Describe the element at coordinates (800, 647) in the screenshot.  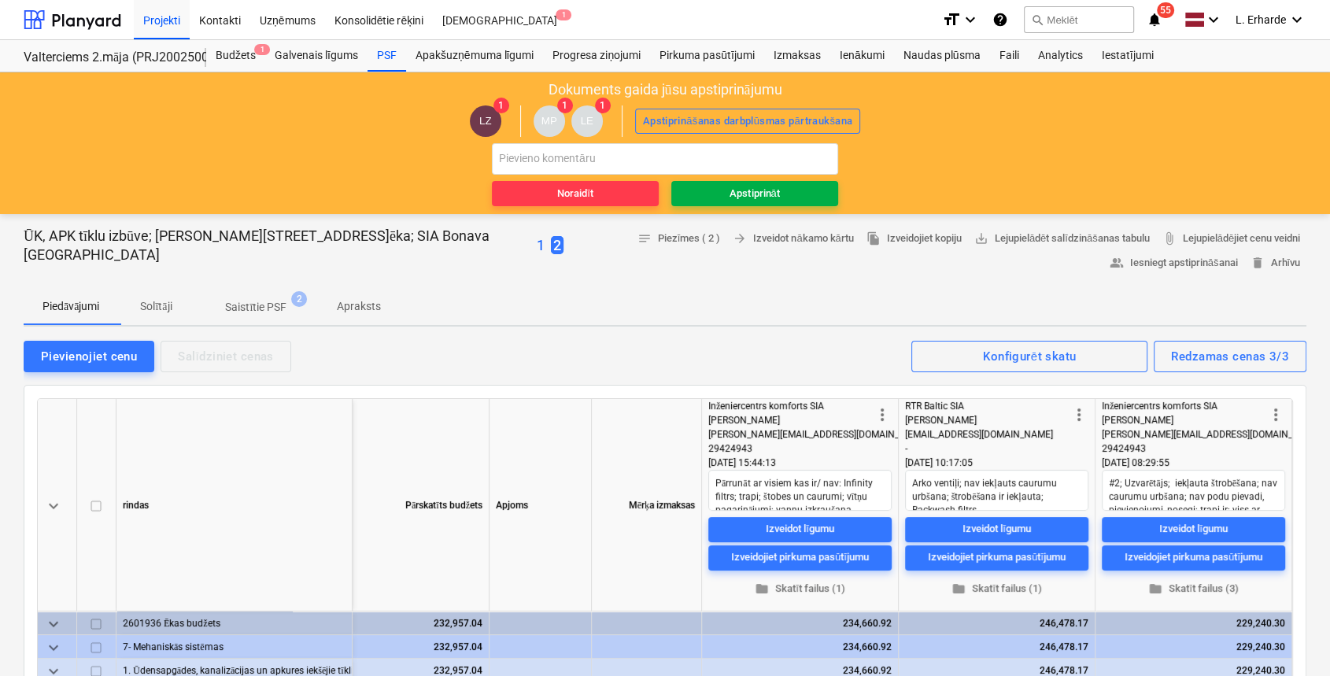
I see `div: 234,660.92` at that location.